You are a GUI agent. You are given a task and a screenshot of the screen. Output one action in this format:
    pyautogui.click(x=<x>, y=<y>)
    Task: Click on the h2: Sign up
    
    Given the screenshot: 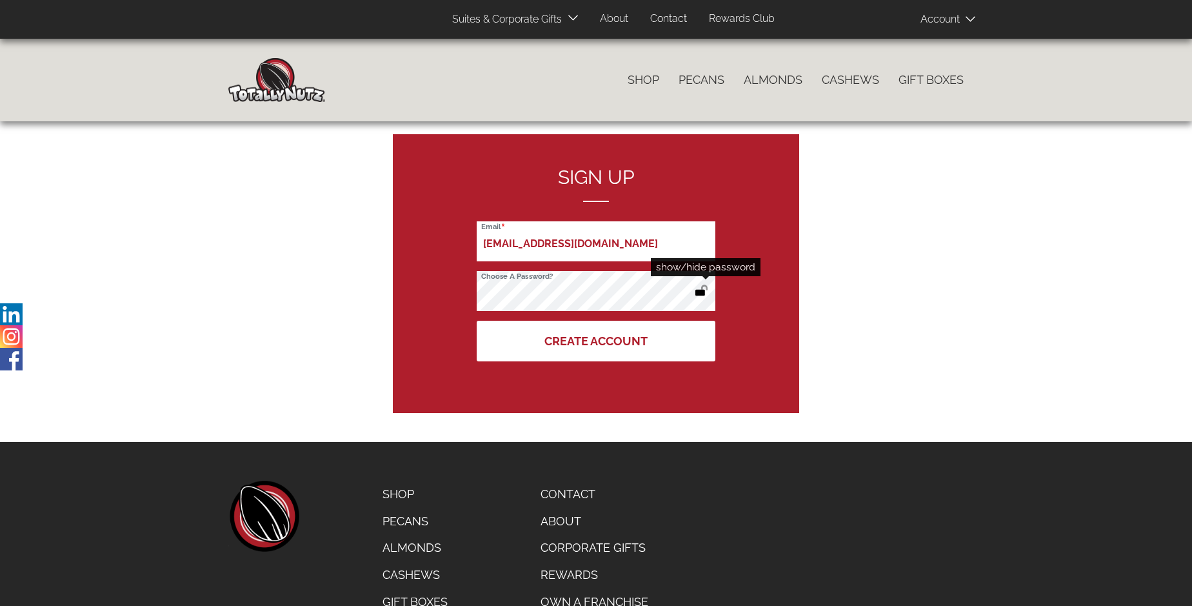 What is the action you would take?
    pyautogui.click(x=596, y=184)
    